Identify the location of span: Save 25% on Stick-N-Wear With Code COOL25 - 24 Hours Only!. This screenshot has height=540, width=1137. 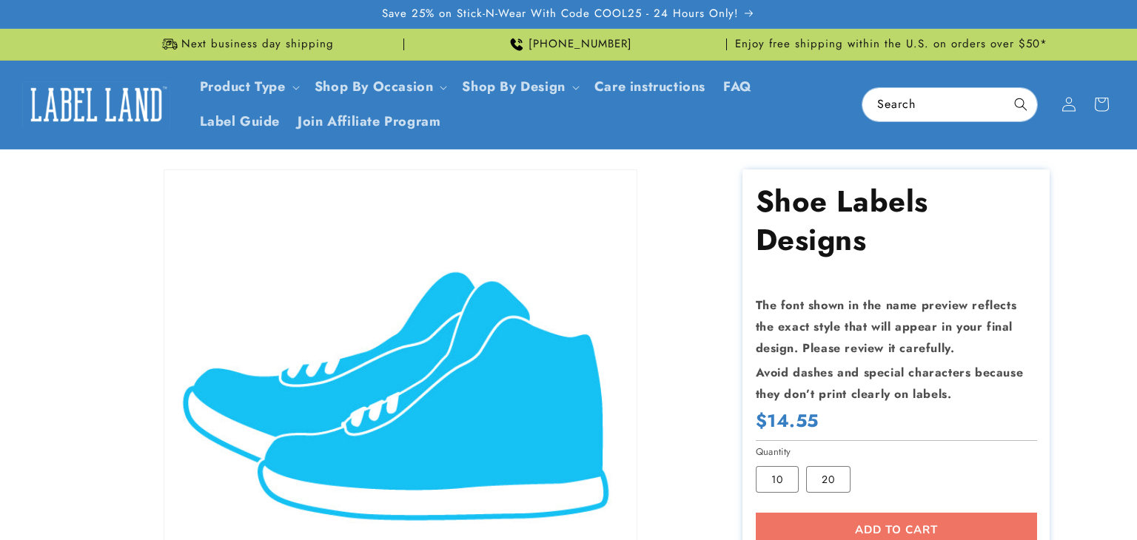
(560, 14).